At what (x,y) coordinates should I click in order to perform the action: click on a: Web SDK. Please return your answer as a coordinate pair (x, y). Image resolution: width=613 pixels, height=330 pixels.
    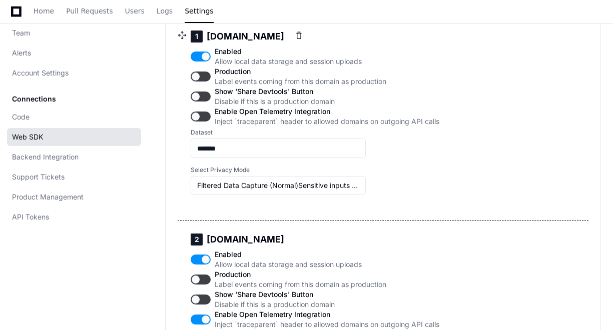
    Looking at the image, I should click on (74, 137).